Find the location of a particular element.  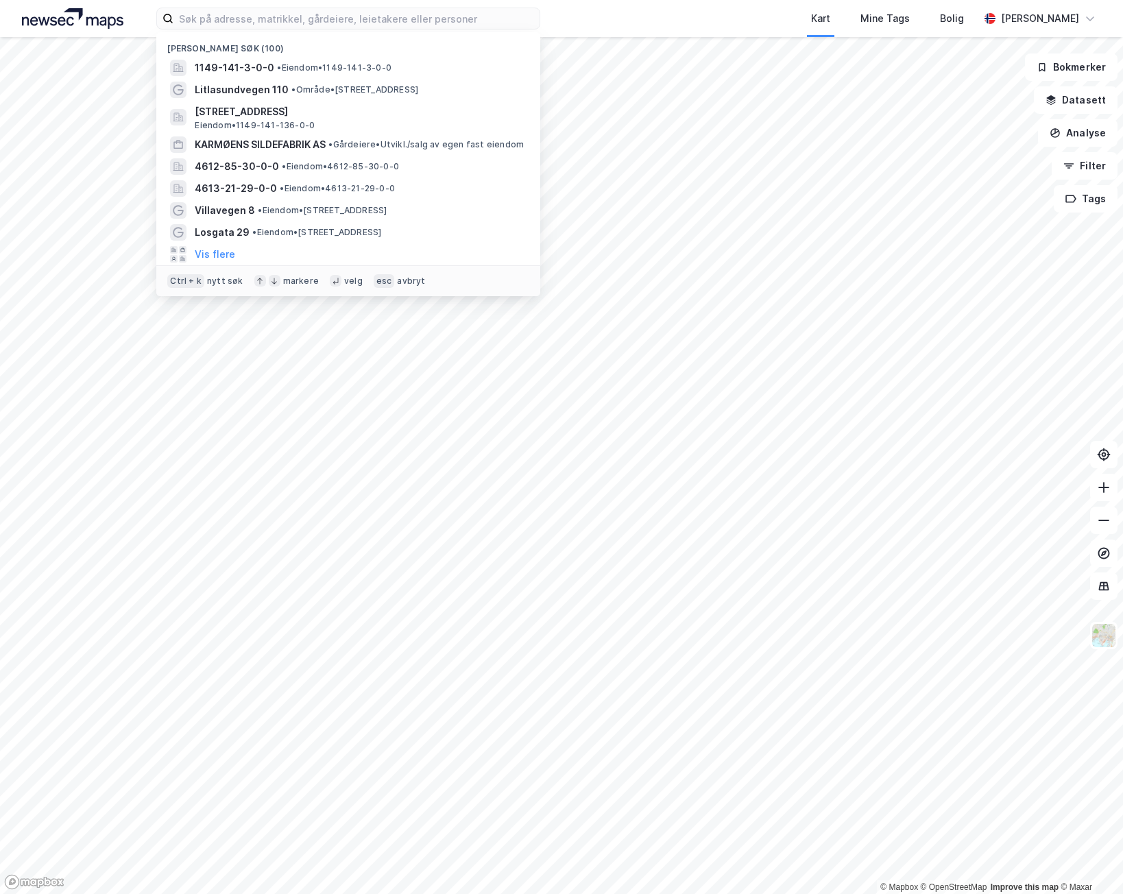

button: Vis flere is located at coordinates (215, 254).